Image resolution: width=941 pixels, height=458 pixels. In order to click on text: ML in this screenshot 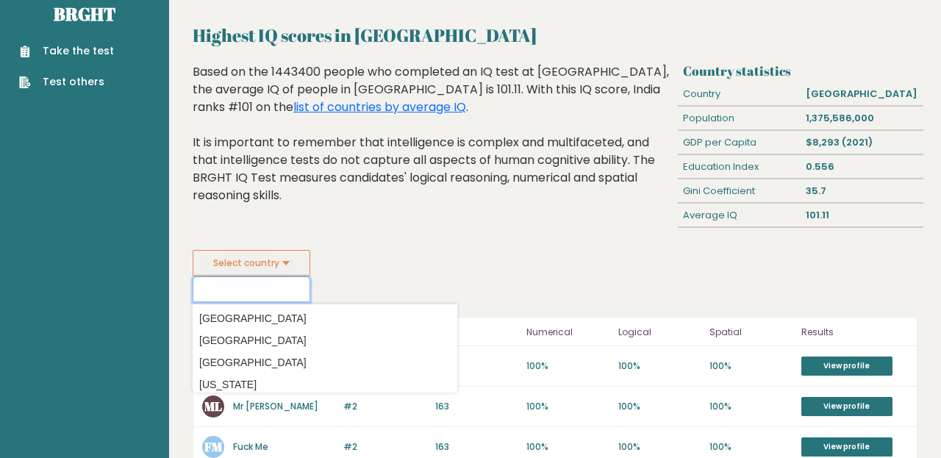, I will do `click(213, 406)`.